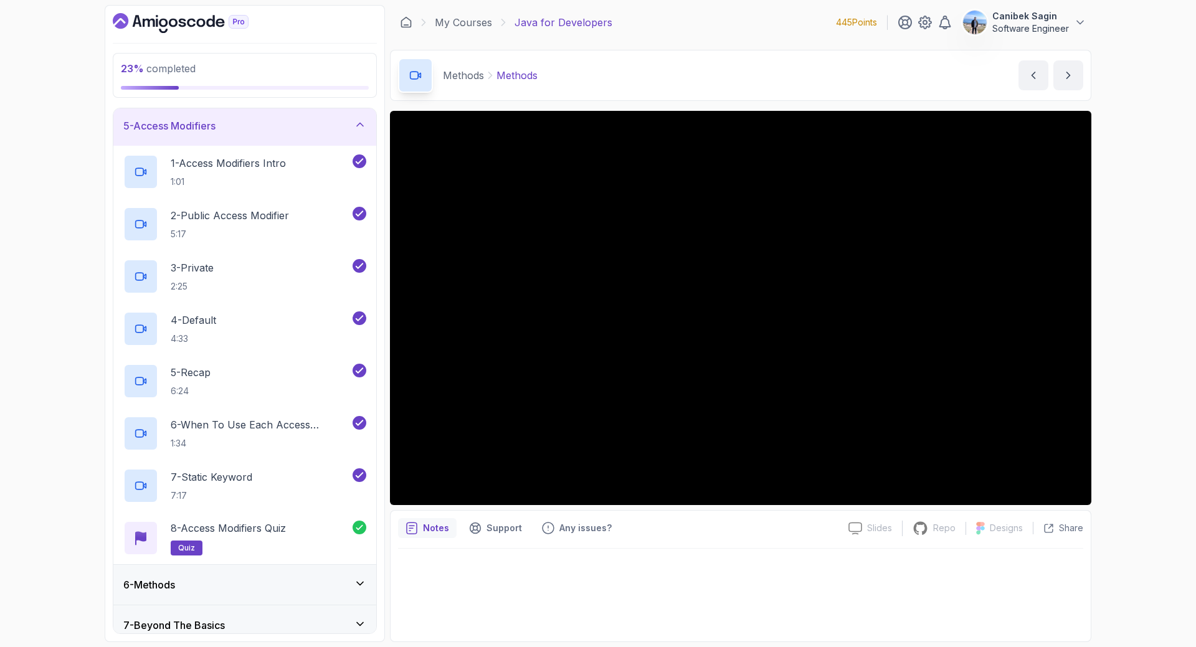  Describe the element at coordinates (245, 172) in the screenshot. I see `button: 1-Access Modifiers Intro1:01` at that location.